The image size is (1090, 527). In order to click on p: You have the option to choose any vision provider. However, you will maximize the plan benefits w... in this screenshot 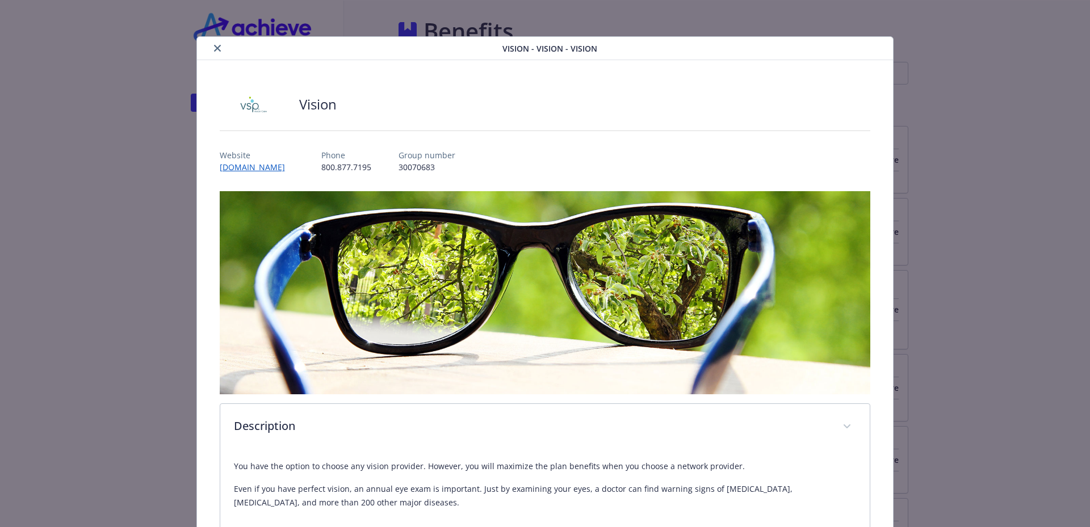, I will do `click(545, 467)`.